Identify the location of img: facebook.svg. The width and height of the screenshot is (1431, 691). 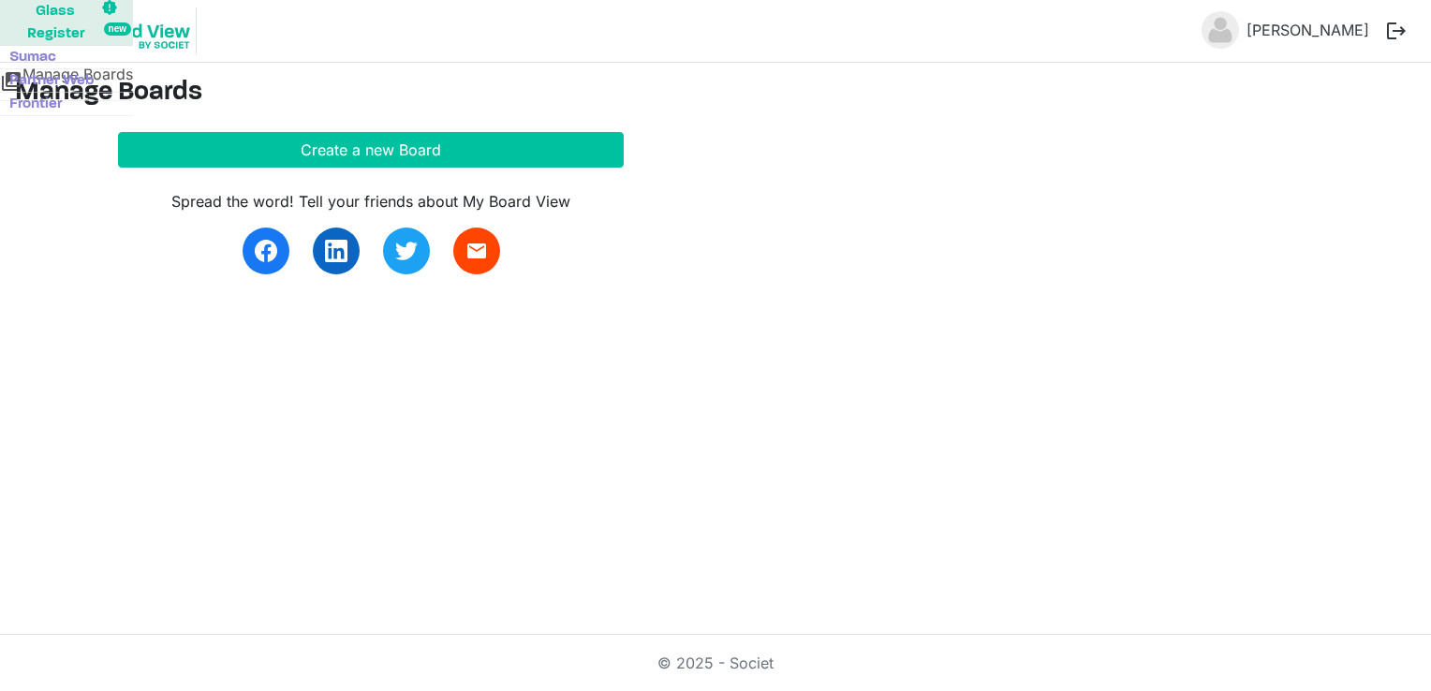
(266, 251).